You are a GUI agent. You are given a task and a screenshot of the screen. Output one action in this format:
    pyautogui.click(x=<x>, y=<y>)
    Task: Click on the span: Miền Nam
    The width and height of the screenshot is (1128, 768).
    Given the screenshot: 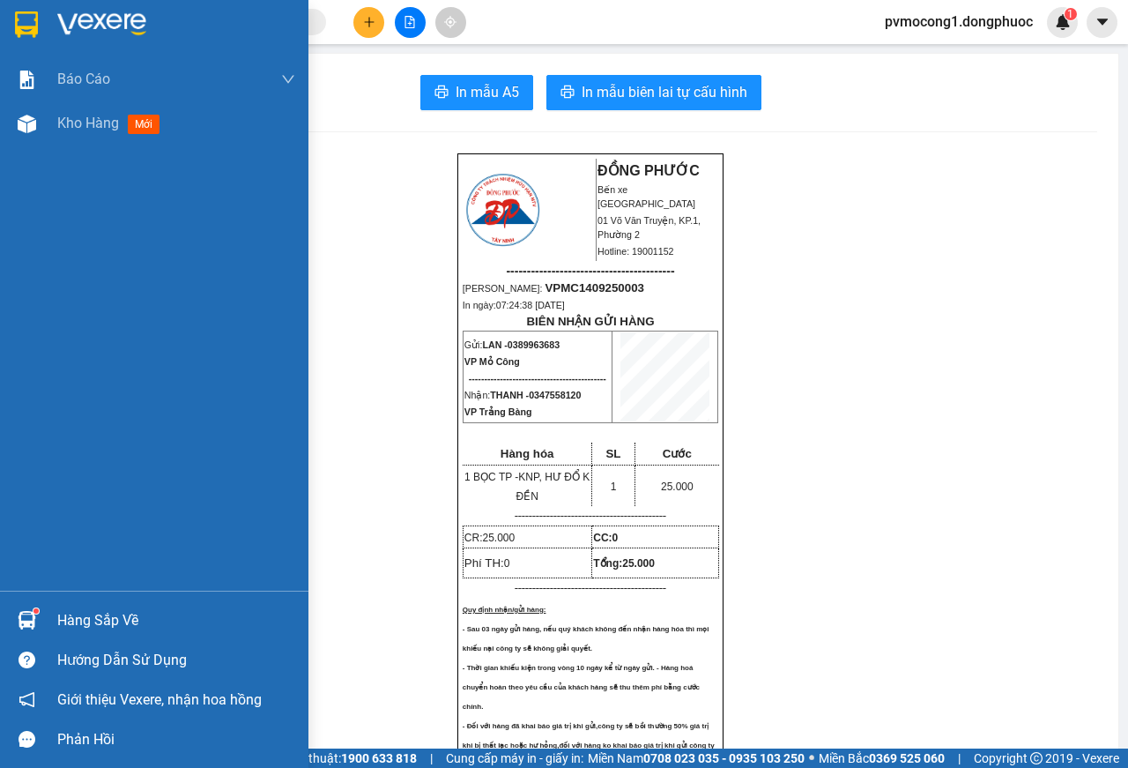 What is the action you would take?
    pyautogui.click(x=696, y=758)
    